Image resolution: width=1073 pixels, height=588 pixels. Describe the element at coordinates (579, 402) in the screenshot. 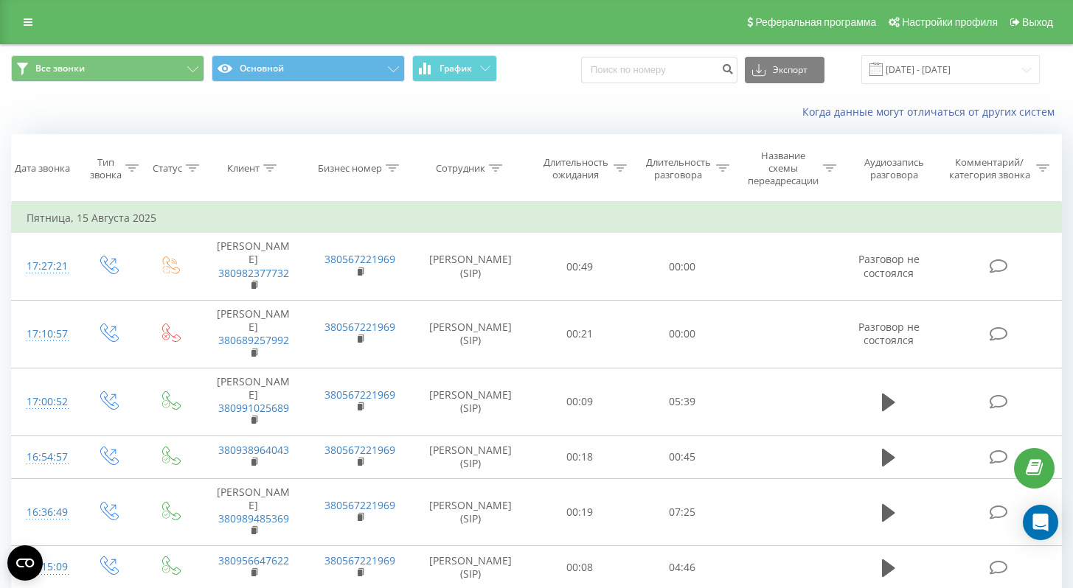

I see `td: 00:09` at that location.